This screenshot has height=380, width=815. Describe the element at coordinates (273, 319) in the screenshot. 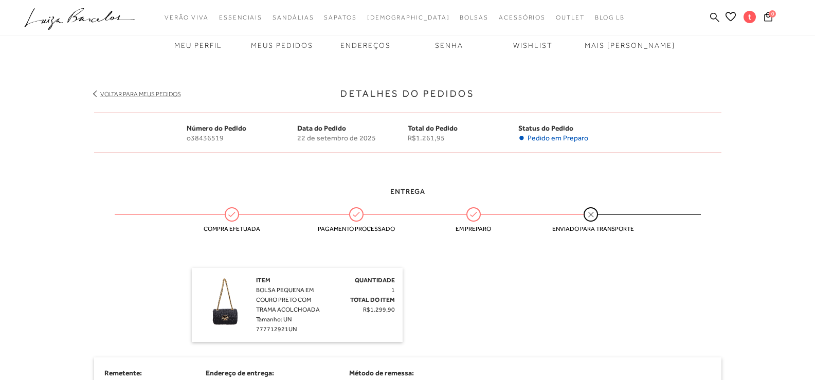

I see `span: Tamanho: UN` at that location.